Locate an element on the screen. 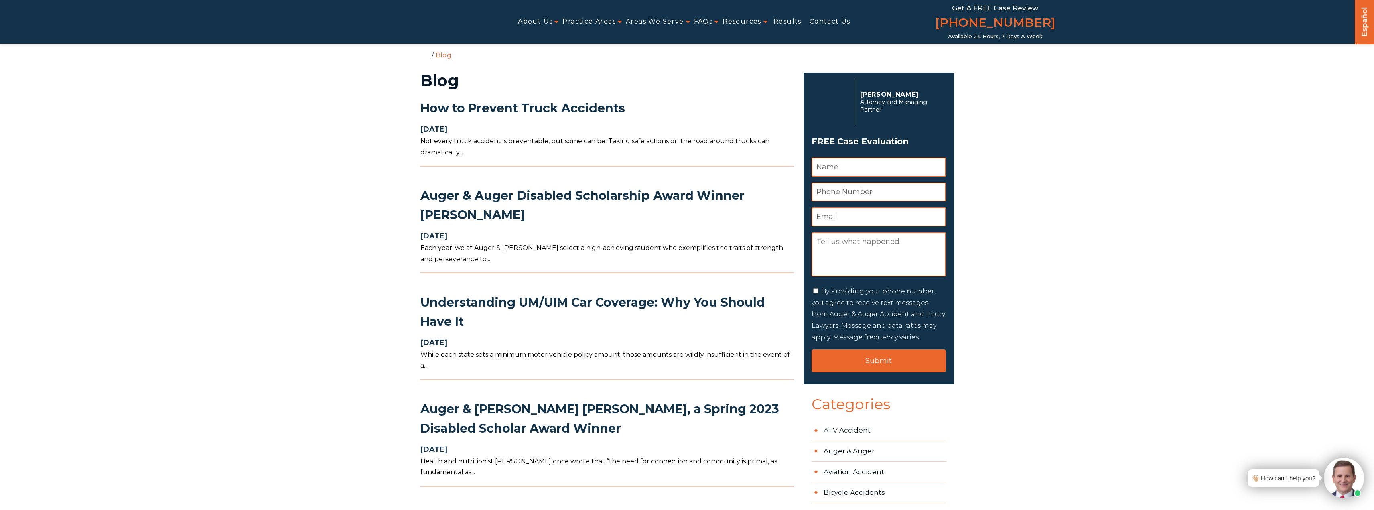 The image size is (1374, 510). a: Areas We Serve is located at coordinates (655, 22).